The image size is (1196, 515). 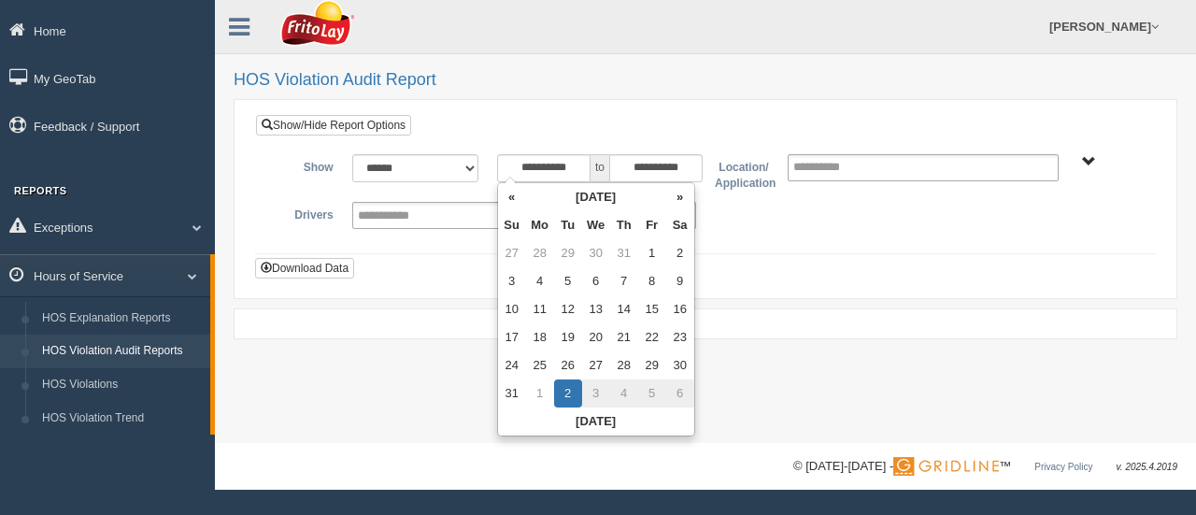 I want to click on td: 12, so click(x=568, y=309).